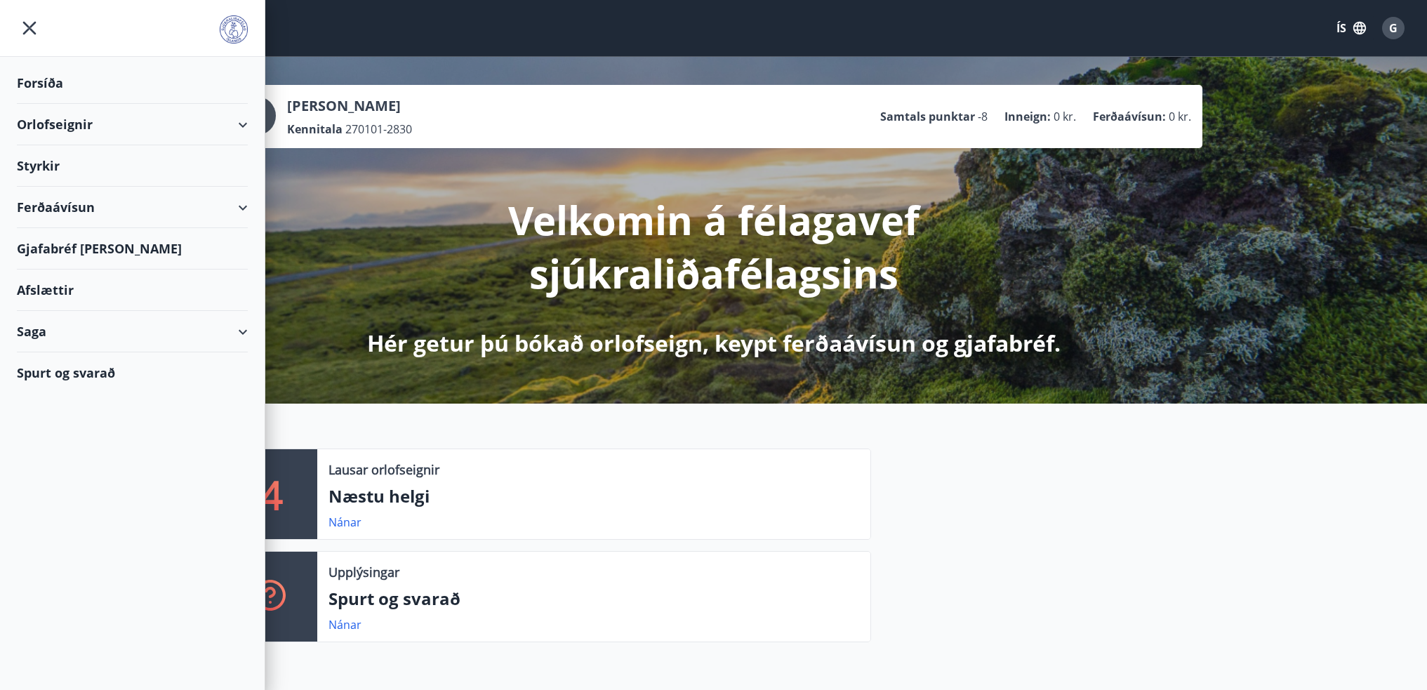 This screenshot has width=1427, height=690. I want to click on div: Orlofseignir, so click(132, 124).